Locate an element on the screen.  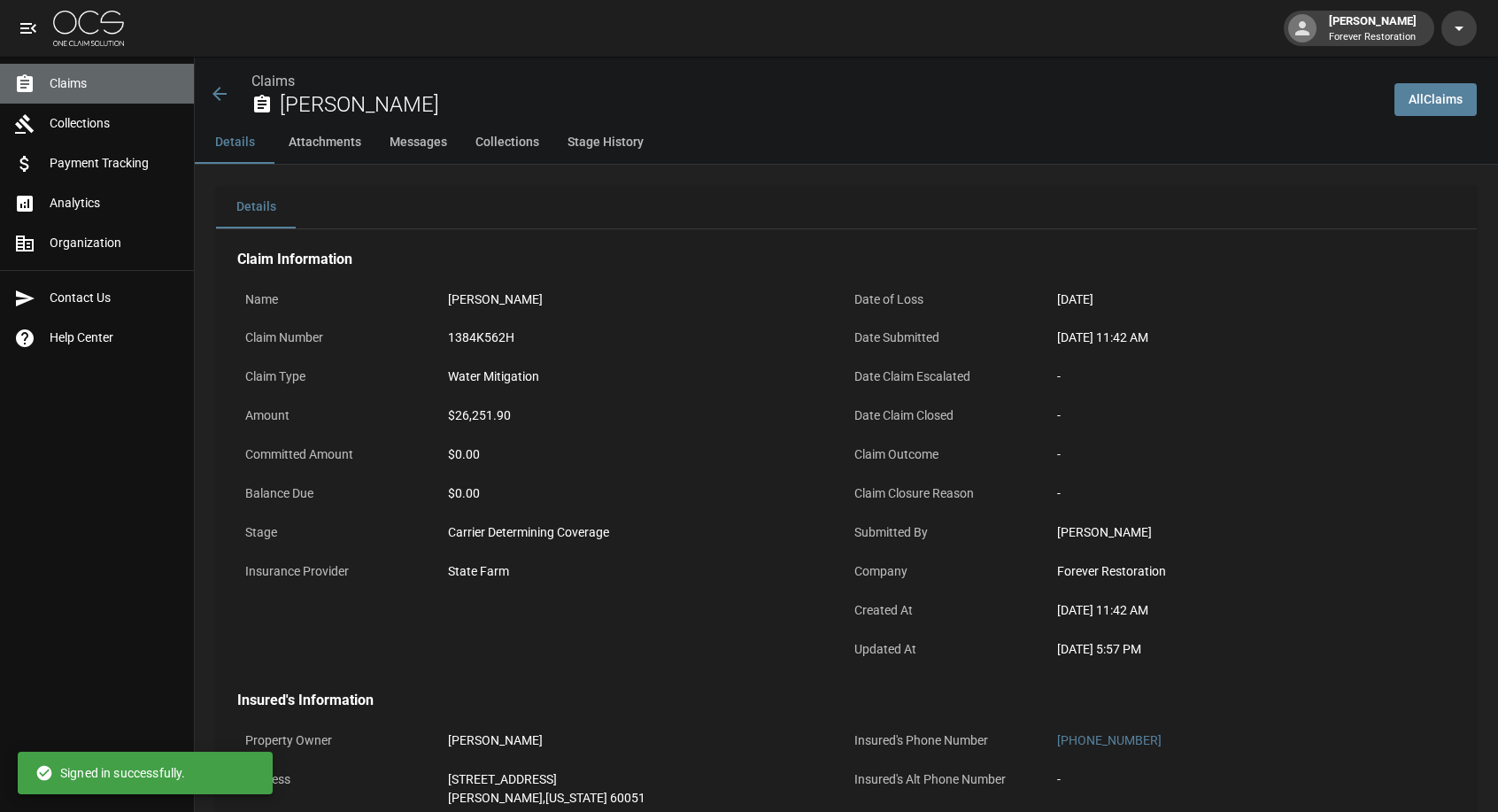
a: AllClaims is located at coordinates (1435, 99).